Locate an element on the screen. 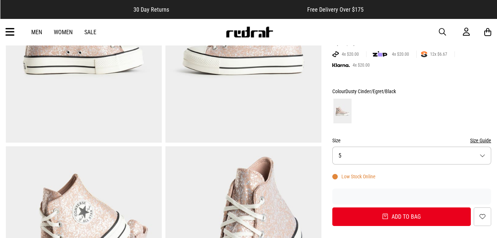 This screenshot has height=238, width=497. span: Free Delivery Over $175 is located at coordinates (335, 9).